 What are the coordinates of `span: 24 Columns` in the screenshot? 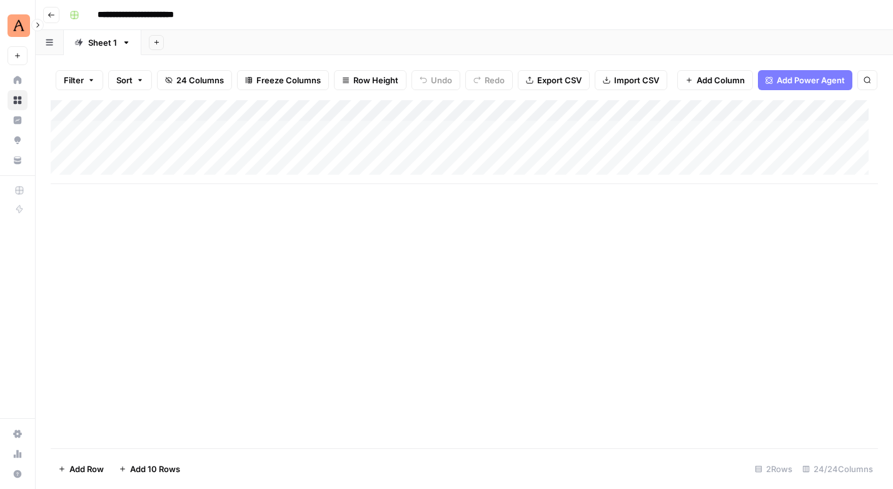 It's located at (200, 80).